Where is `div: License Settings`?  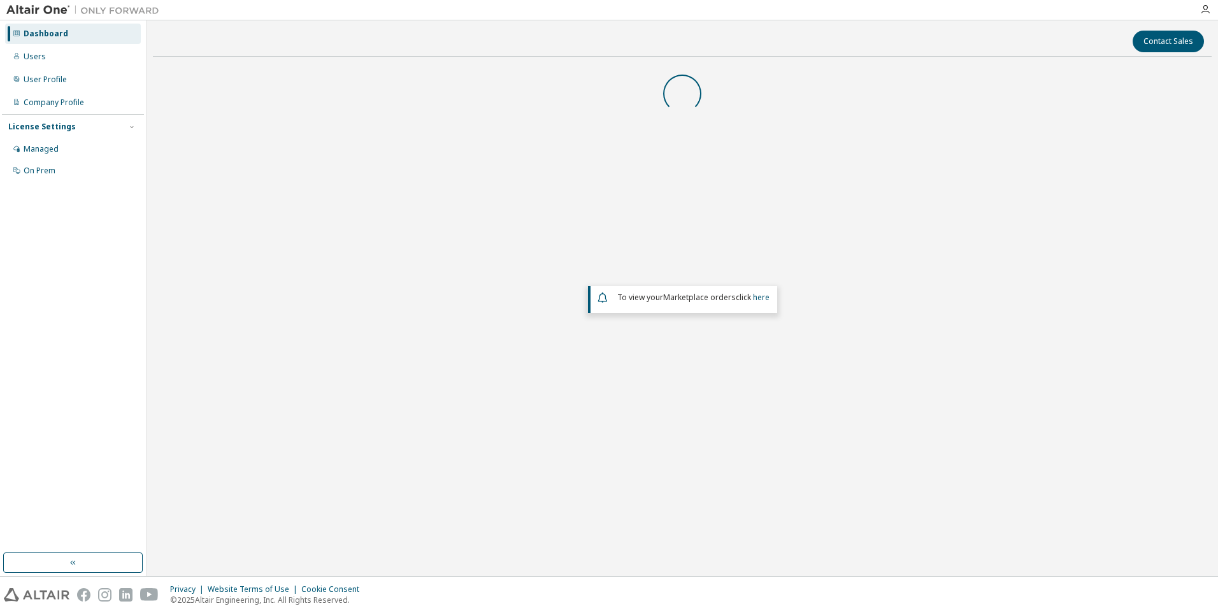
div: License Settings is located at coordinates (42, 127).